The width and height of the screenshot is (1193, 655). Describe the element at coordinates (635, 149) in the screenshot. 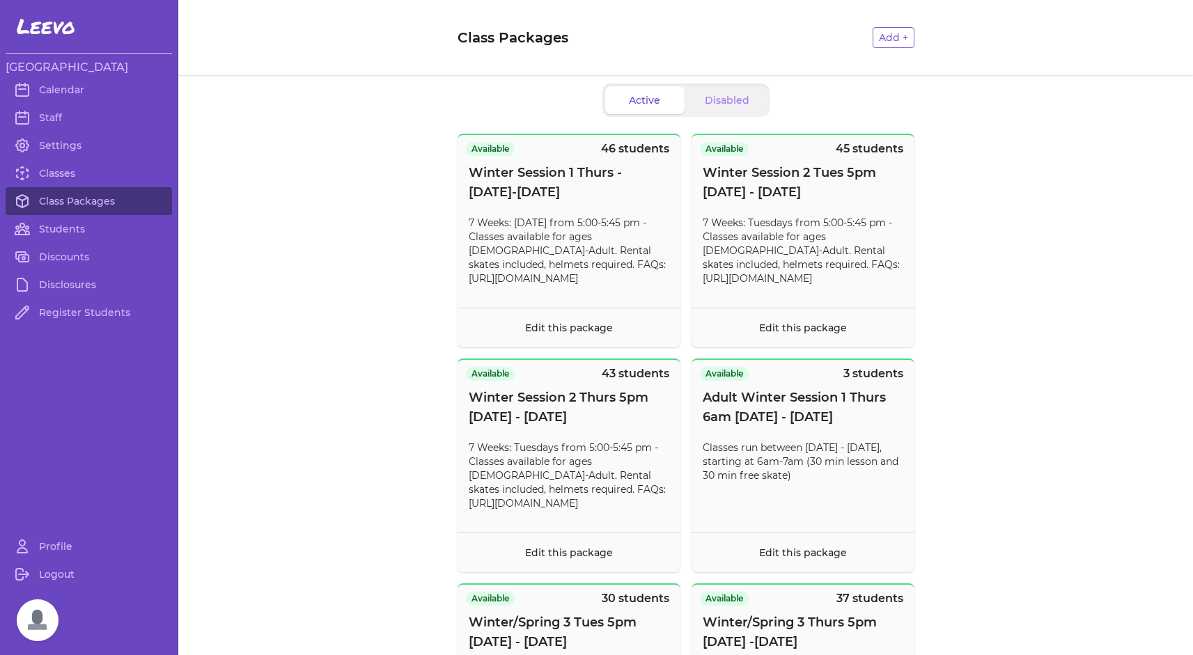

I see `p: 46 students` at that location.